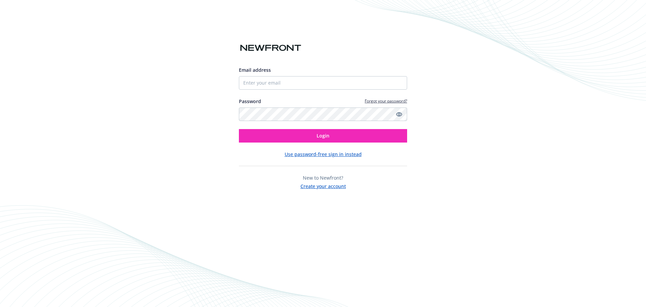 Image resolution: width=646 pixels, height=307 pixels. I want to click on button: Create your account, so click(323, 185).